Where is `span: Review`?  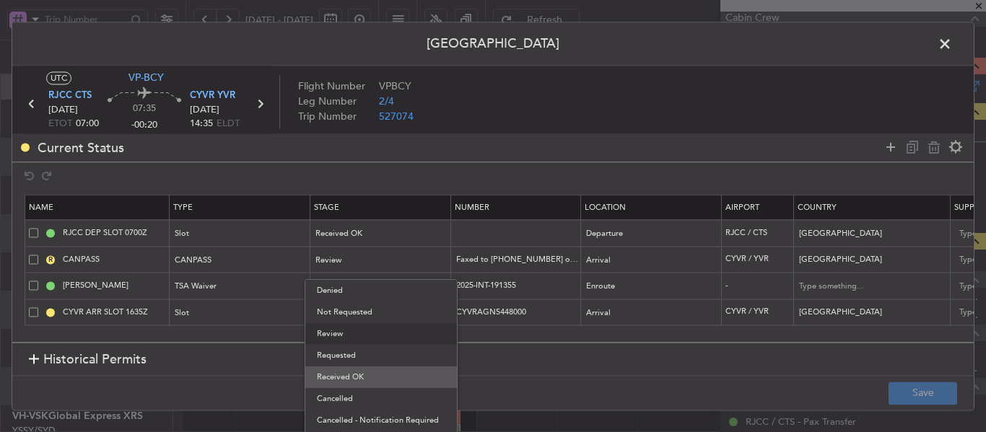 span: Review is located at coordinates (381, 334).